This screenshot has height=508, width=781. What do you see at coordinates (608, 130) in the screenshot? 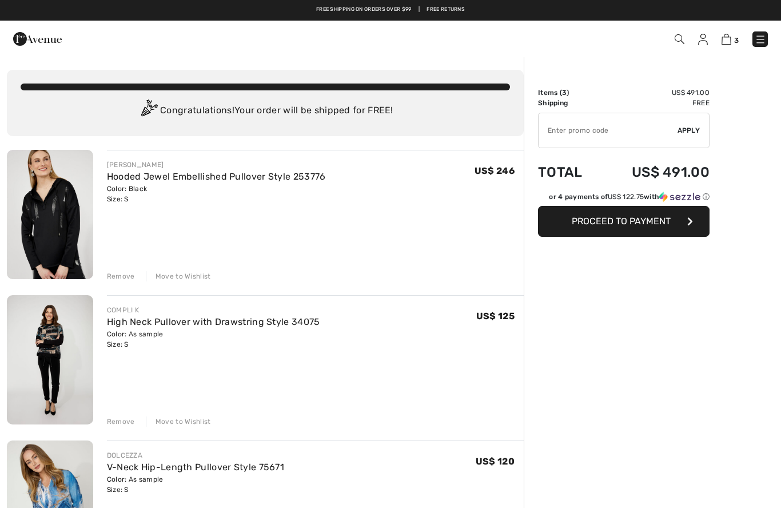
I see `input: Promo code` at bounding box center [608, 130].